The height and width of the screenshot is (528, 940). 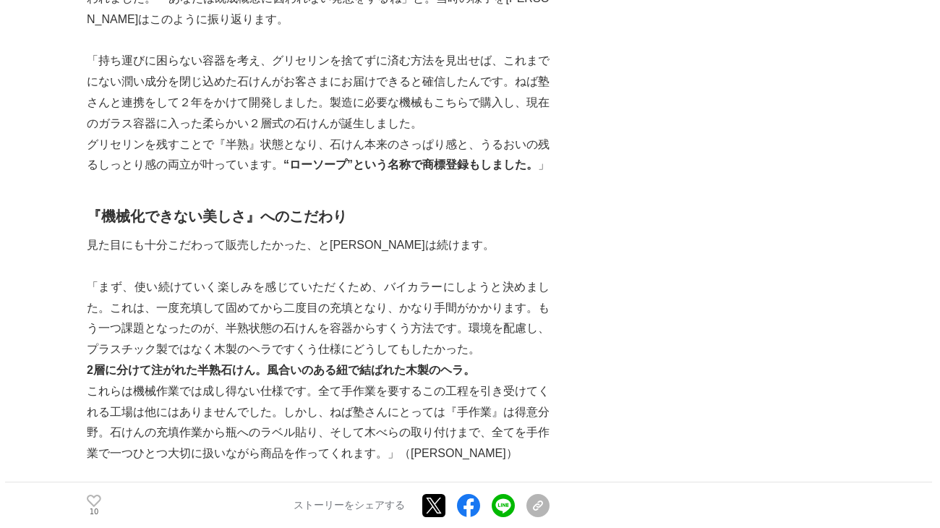 I want to click on p: ストーリーをシェアする, so click(x=349, y=505).